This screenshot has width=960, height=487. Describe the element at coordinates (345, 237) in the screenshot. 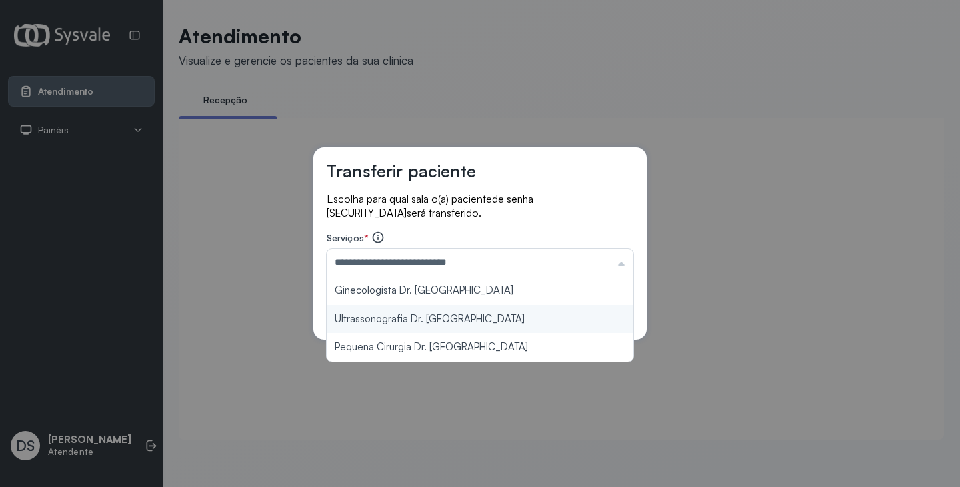

I see `span: Serviços` at that location.